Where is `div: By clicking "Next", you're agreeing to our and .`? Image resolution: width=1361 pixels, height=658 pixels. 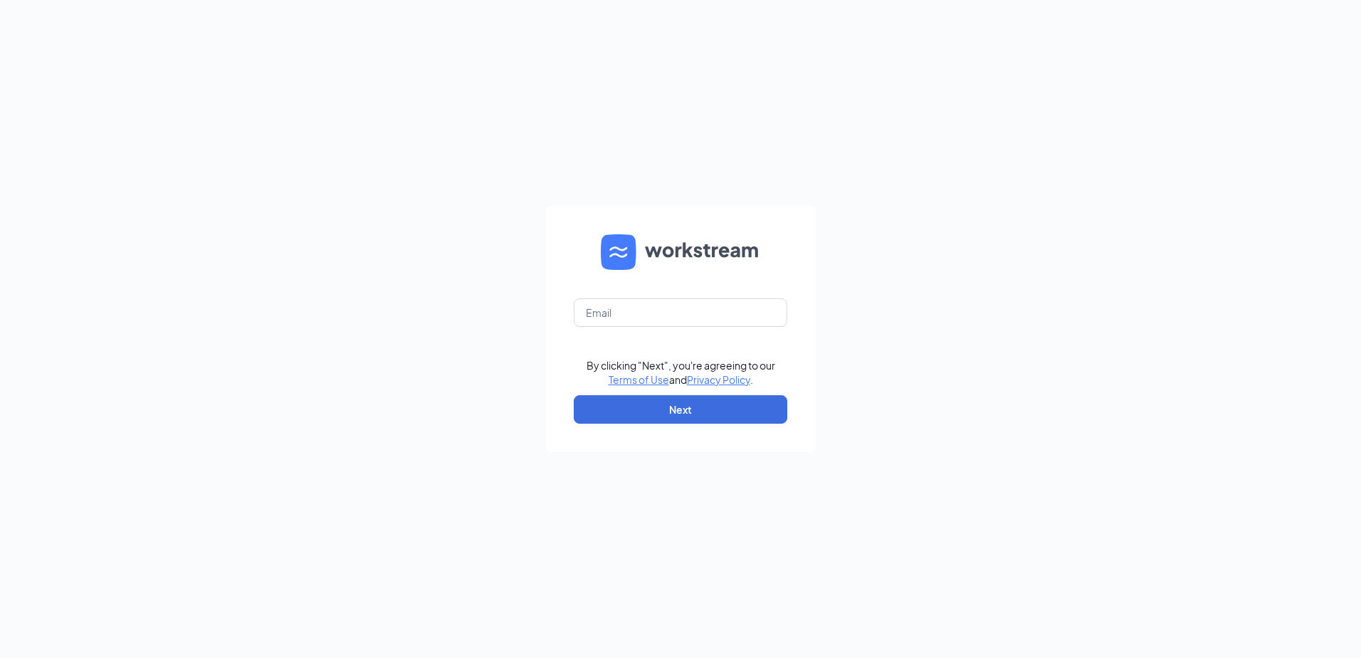
div: By clicking "Next", you're agreeing to our and . is located at coordinates (680, 372).